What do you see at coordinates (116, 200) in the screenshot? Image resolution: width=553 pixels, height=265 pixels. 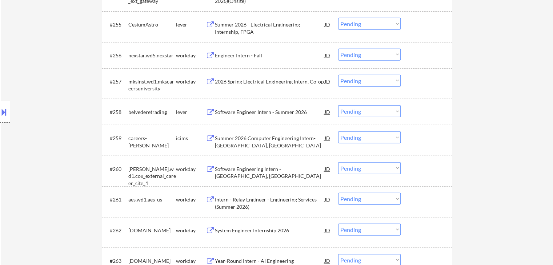 I see `div: #261` at bounding box center [116, 200].